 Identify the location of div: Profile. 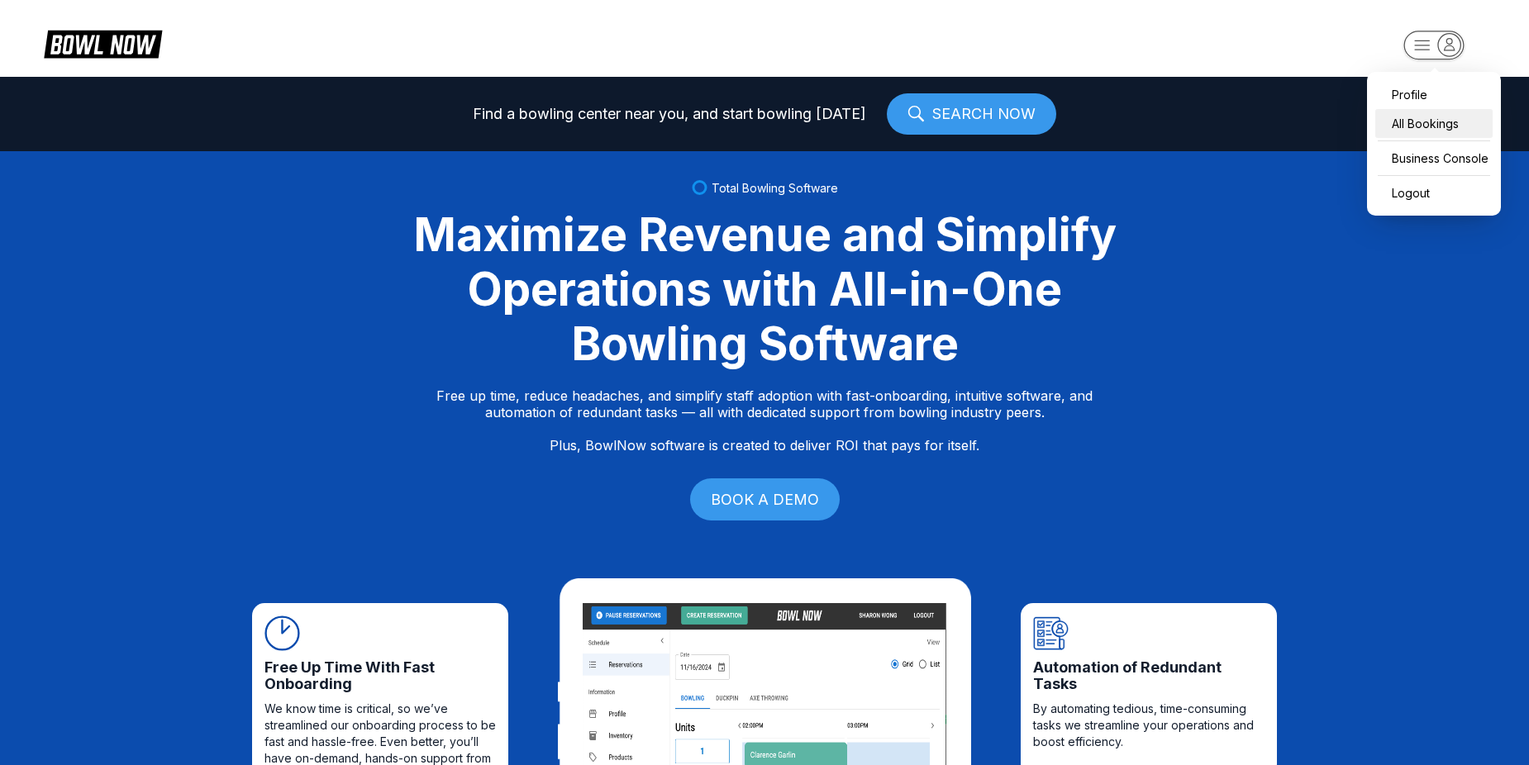
(1434, 94).